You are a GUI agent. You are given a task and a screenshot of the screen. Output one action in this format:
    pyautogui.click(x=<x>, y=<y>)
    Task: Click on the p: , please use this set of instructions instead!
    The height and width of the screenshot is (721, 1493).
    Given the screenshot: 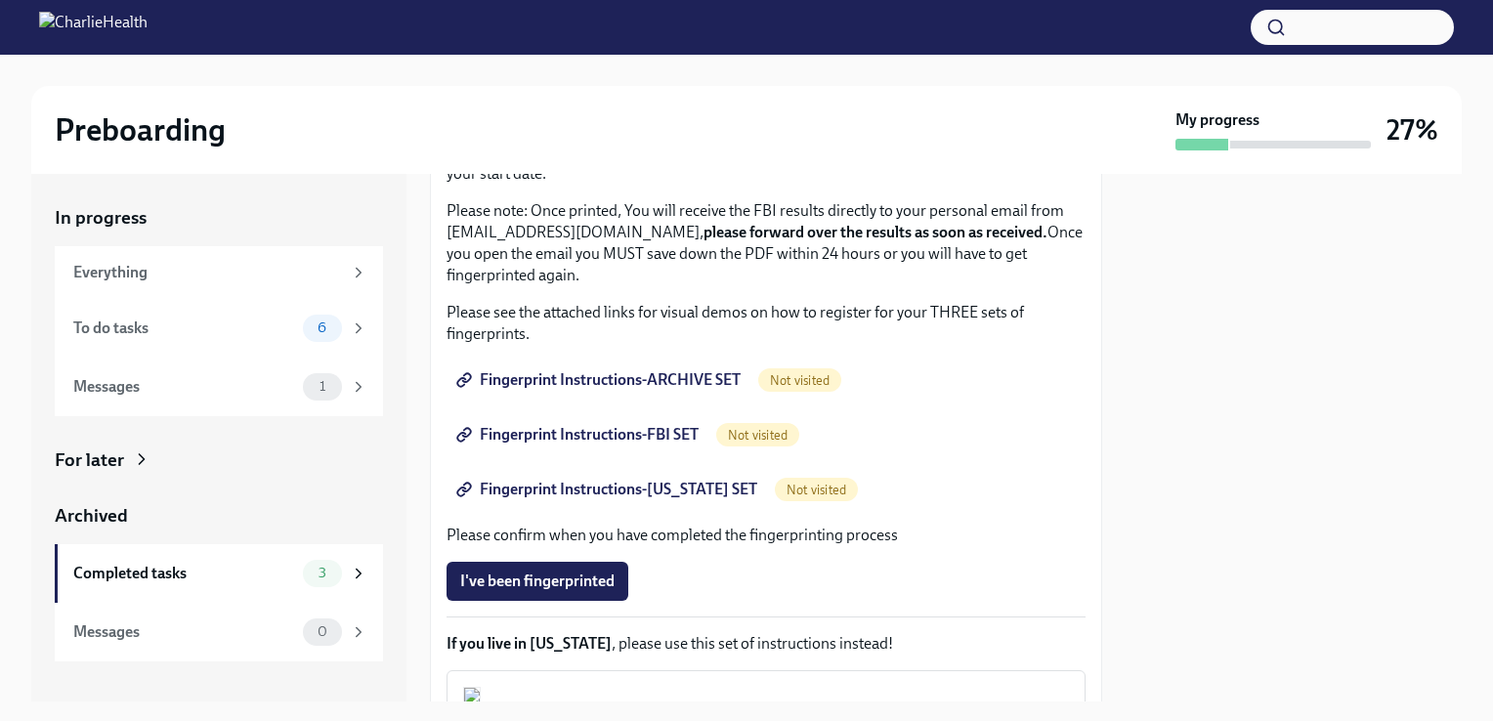 What is the action you would take?
    pyautogui.click(x=766, y=644)
    